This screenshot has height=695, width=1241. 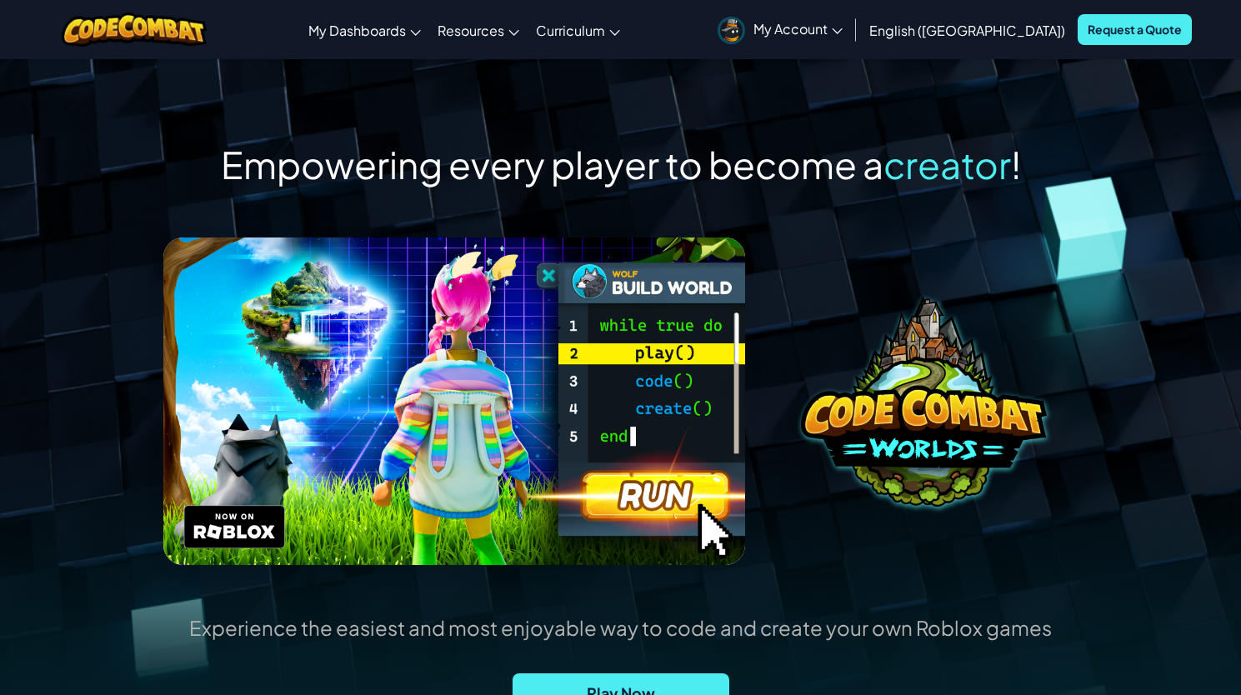 What do you see at coordinates (357, 30) in the screenshot?
I see `span: My Dashboards` at bounding box center [357, 30].